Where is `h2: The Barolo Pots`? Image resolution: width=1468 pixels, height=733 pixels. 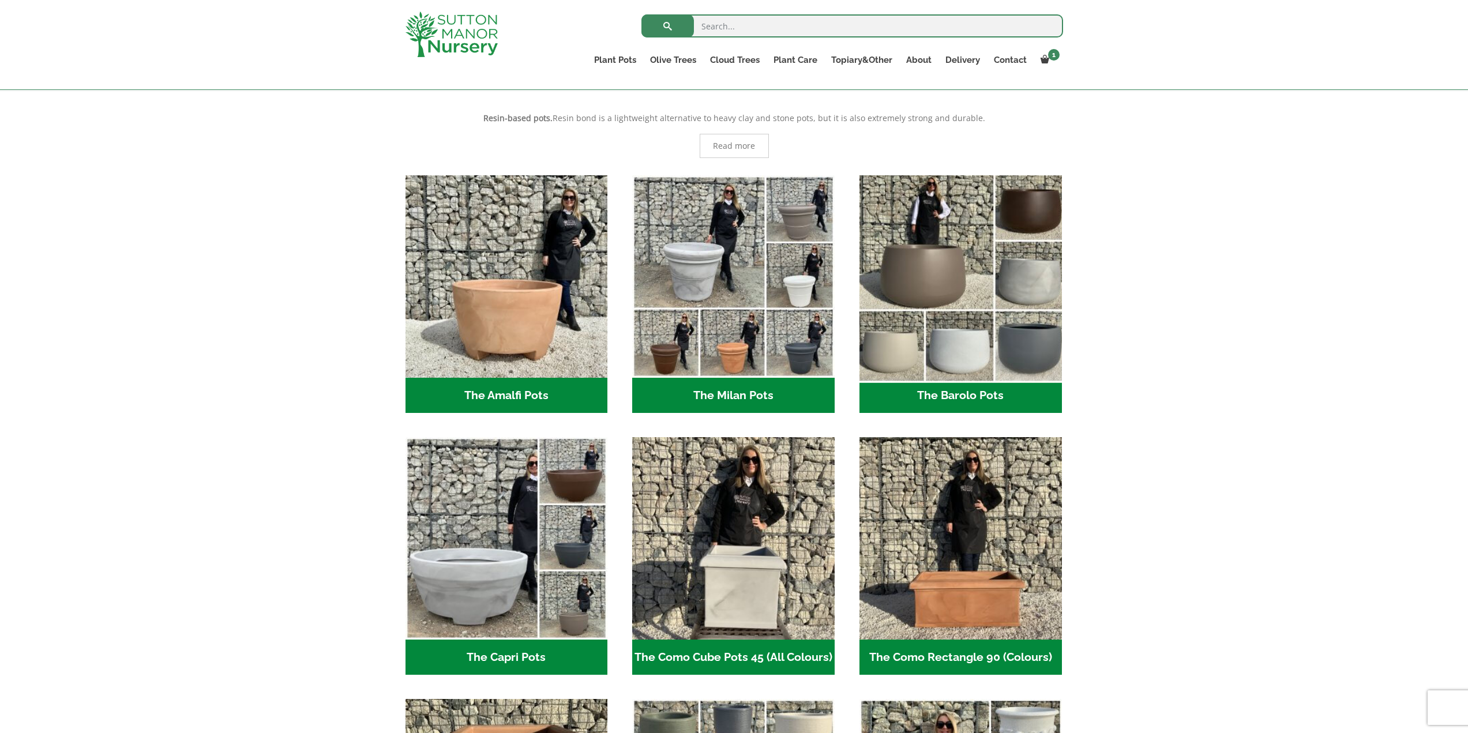
h2: The Barolo Pots is located at coordinates (960, 396).